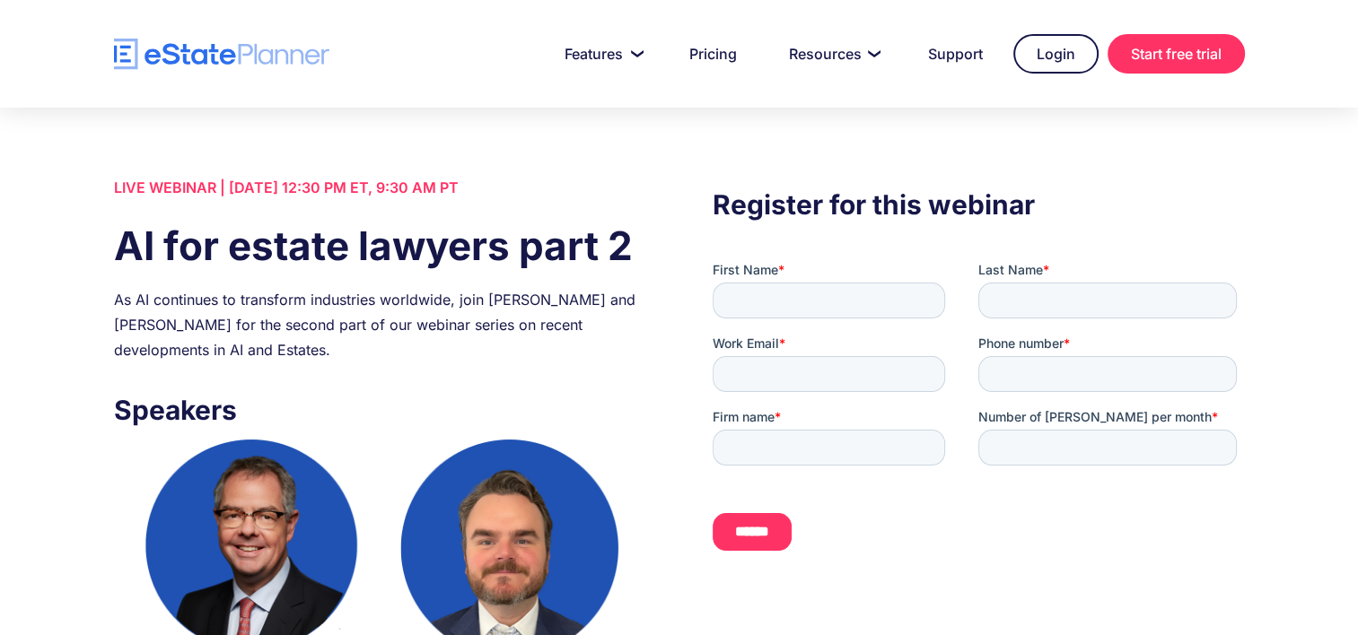 The height and width of the screenshot is (635, 1358). I want to click on a: Pricing, so click(713, 54).